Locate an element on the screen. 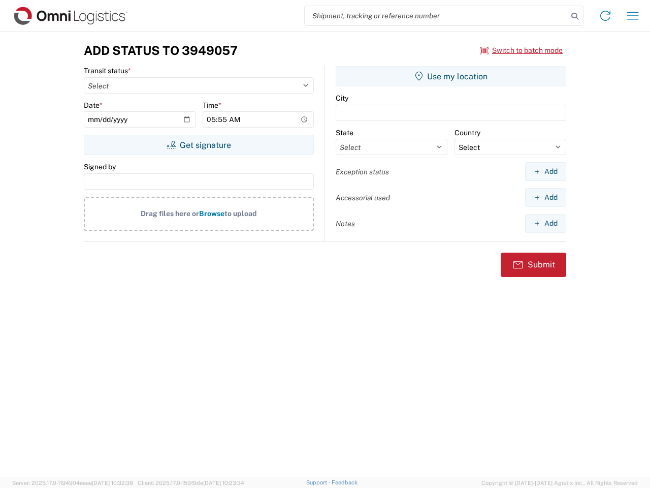 The image size is (650, 488). button: Use my location is located at coordinates (451, 76).